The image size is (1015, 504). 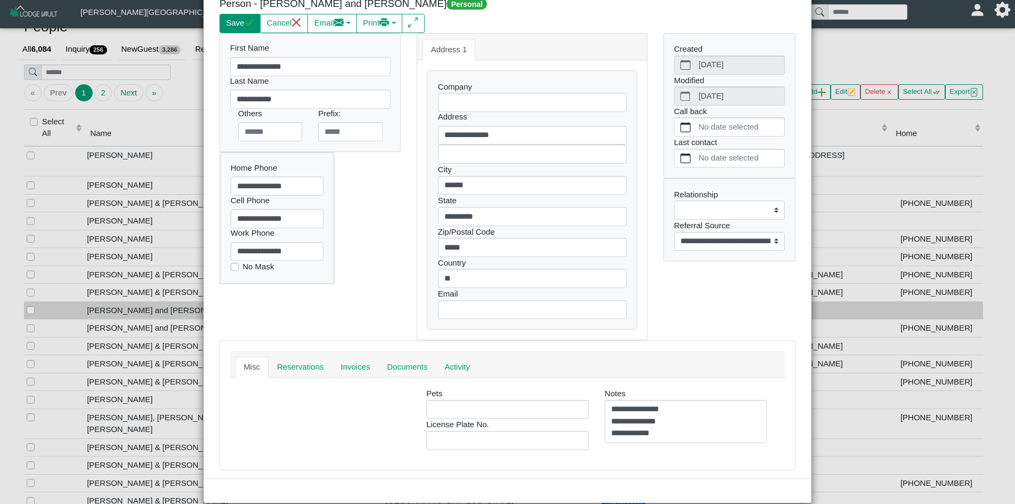 I want to click on div: Pets, so click(x=507, y=403).